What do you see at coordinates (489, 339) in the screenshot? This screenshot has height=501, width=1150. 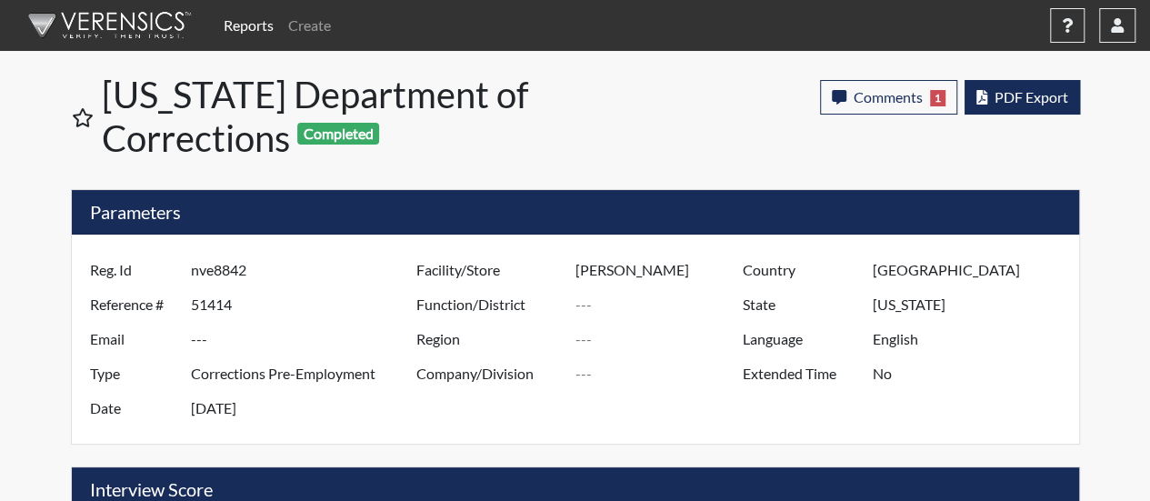 I see `label: Region` at bounding box center [489, 339].